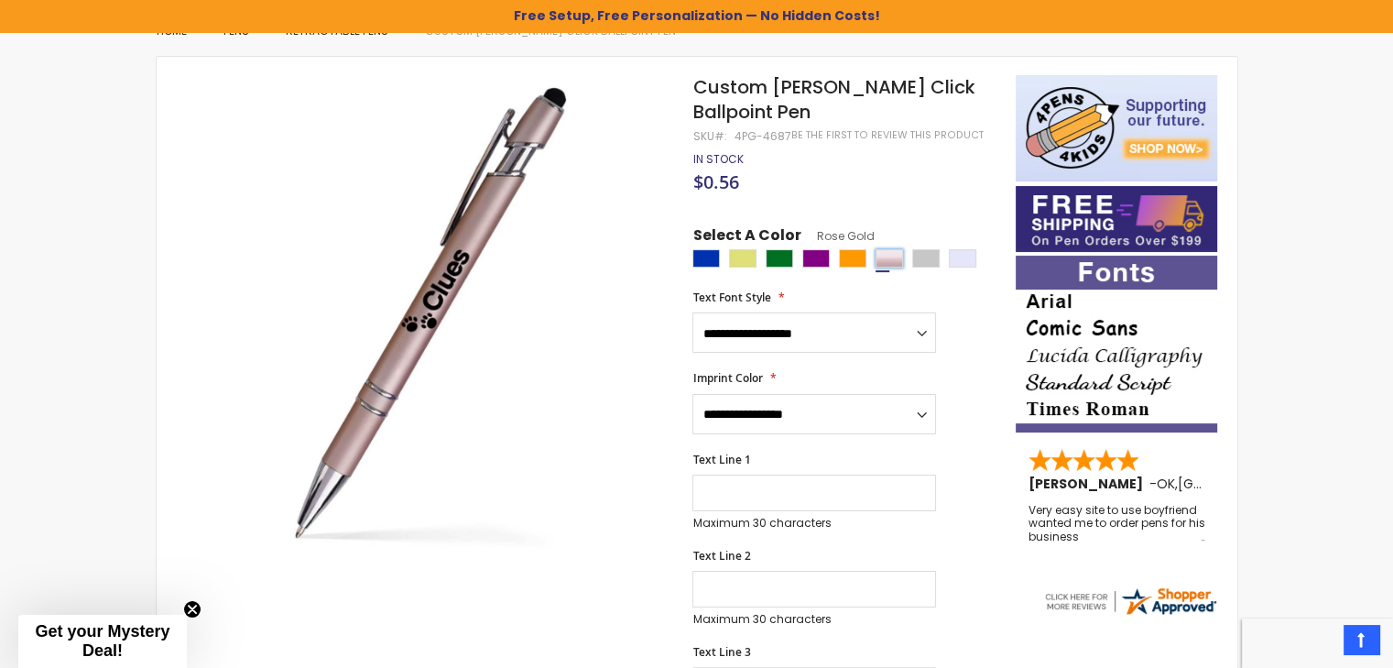  I want to click on div: Get your Mystery Deal!Close teaser, so click(103, 641).